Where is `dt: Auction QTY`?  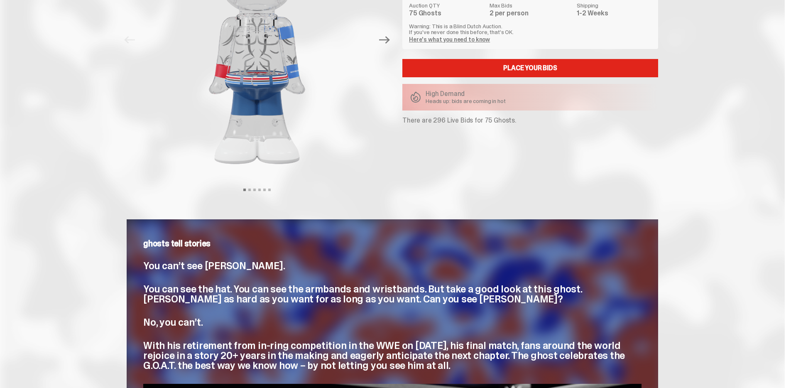
dt: Auction QTY is located at coordinates (447, 5).